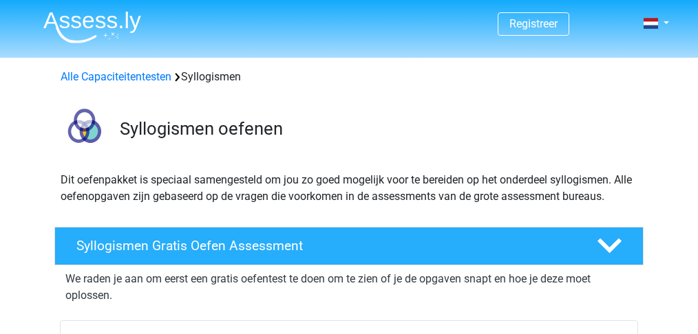  Describe the element at coordinates (349, 288) in the screenshot. I see `p: We raden je aan om eerst een gratis oefentest te doen om te zien of je de opgaven snapt en hoe je...` at that location.